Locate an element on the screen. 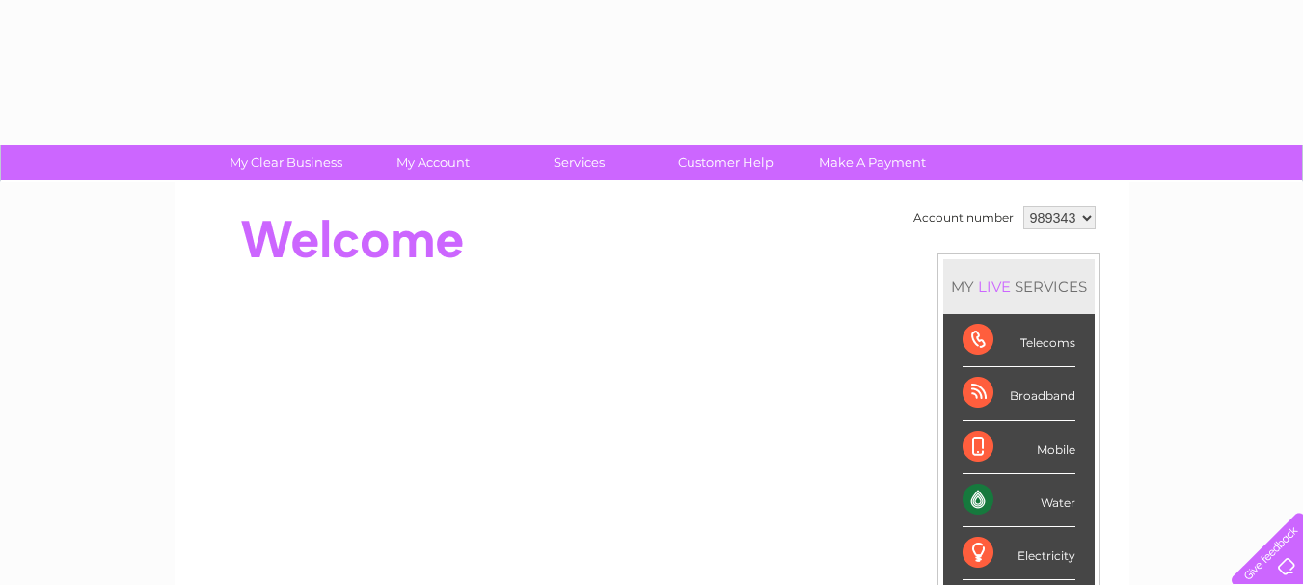 Image resolution: width=1303 pixels, height=585 pixels. div: LIVE is located at coordinates (994, 286).